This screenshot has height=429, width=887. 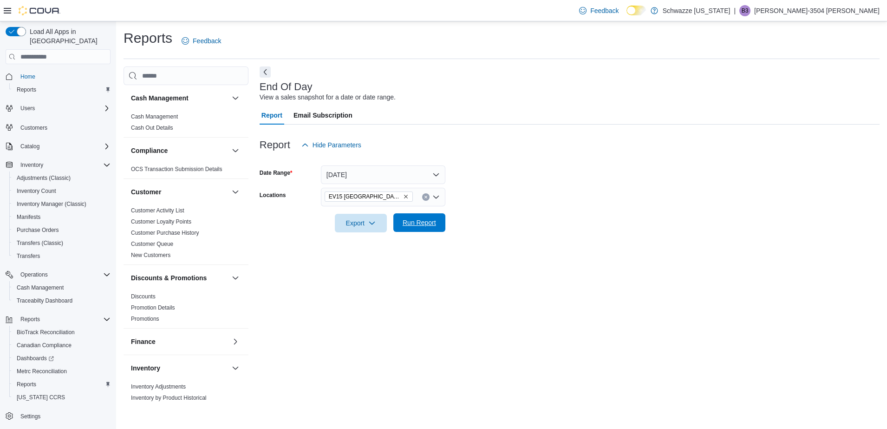 I want to click on button: Finance, so click(x=179, y=341).